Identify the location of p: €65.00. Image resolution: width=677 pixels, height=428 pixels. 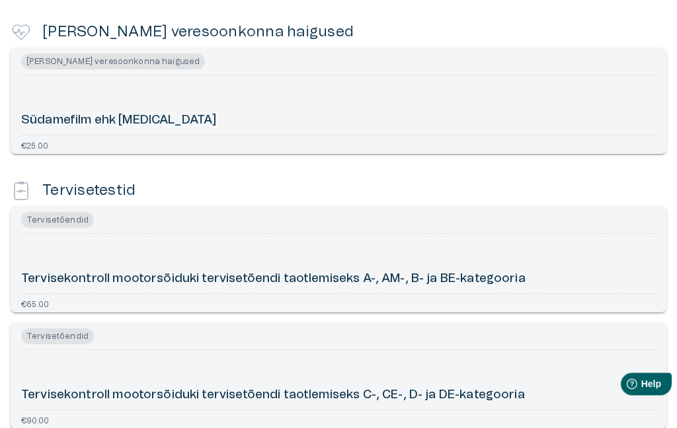
(35, 304).